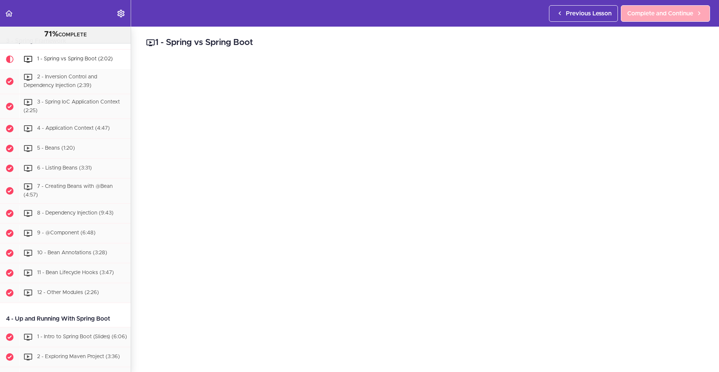 This screenshot has height=372, width=719. What do you see at coordinates (78, 356) in the screenshot?
I see `span: 2 - Exploring Maven Project (3:36)` at bounding box center [78, 356].